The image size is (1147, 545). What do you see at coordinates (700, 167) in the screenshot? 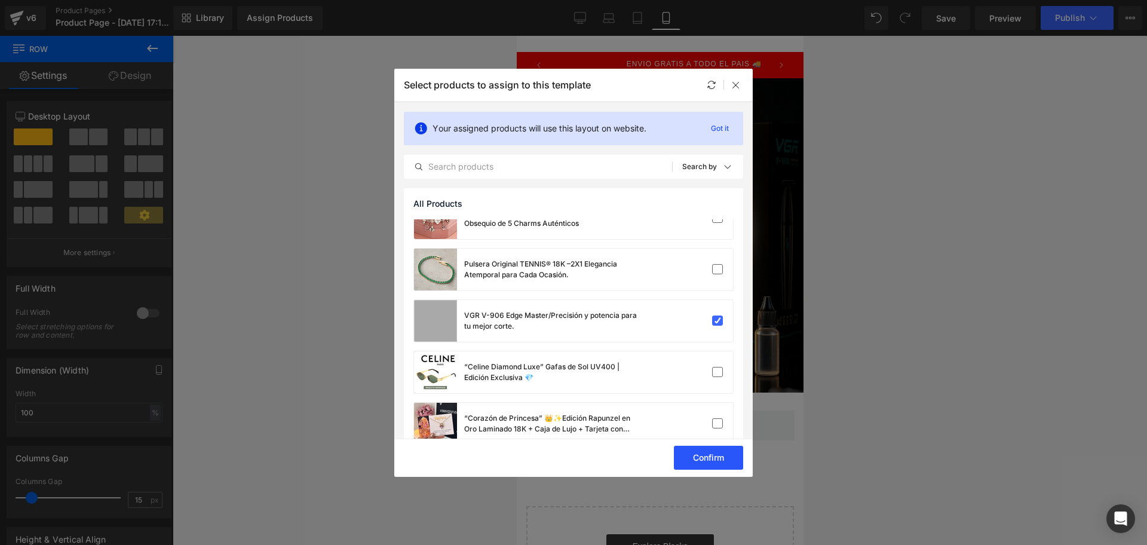
I see `p: Search by` at bounding box center [700, 167].